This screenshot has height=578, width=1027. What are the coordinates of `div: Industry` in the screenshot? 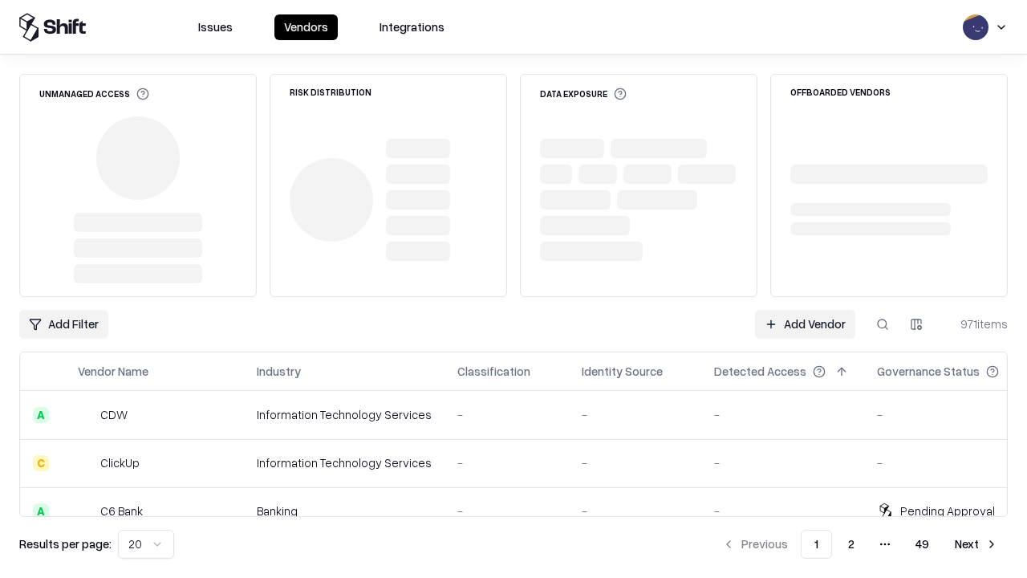 It's located at (278, 371).